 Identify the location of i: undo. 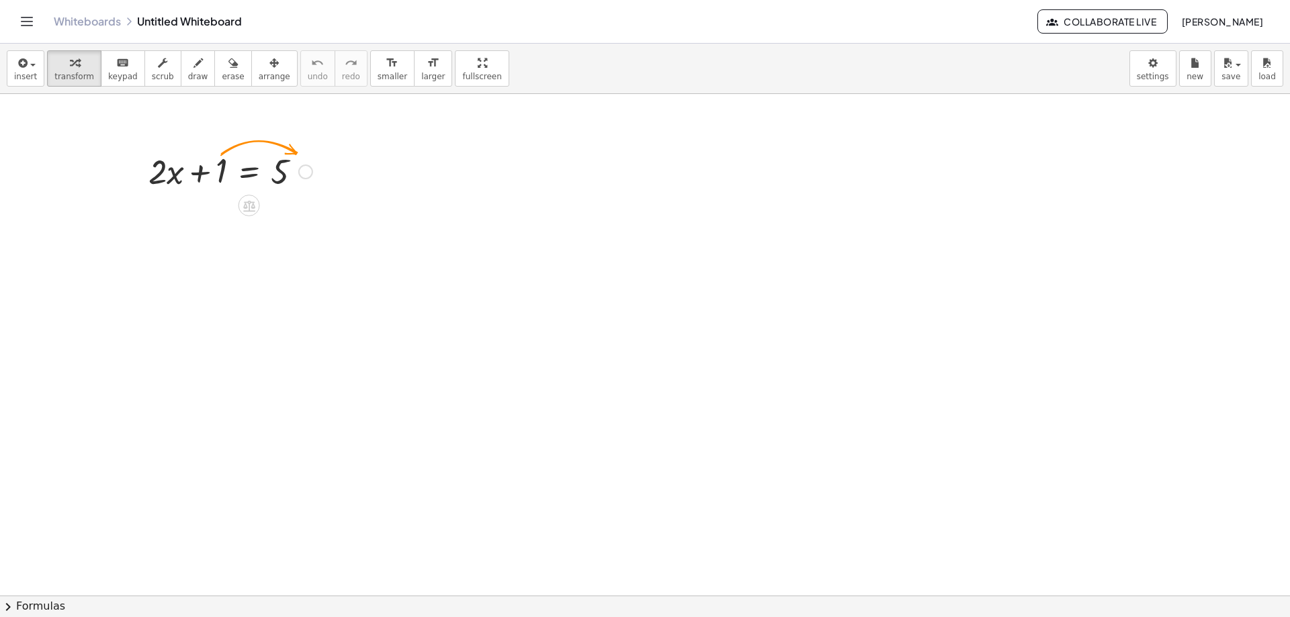
(317, 63).